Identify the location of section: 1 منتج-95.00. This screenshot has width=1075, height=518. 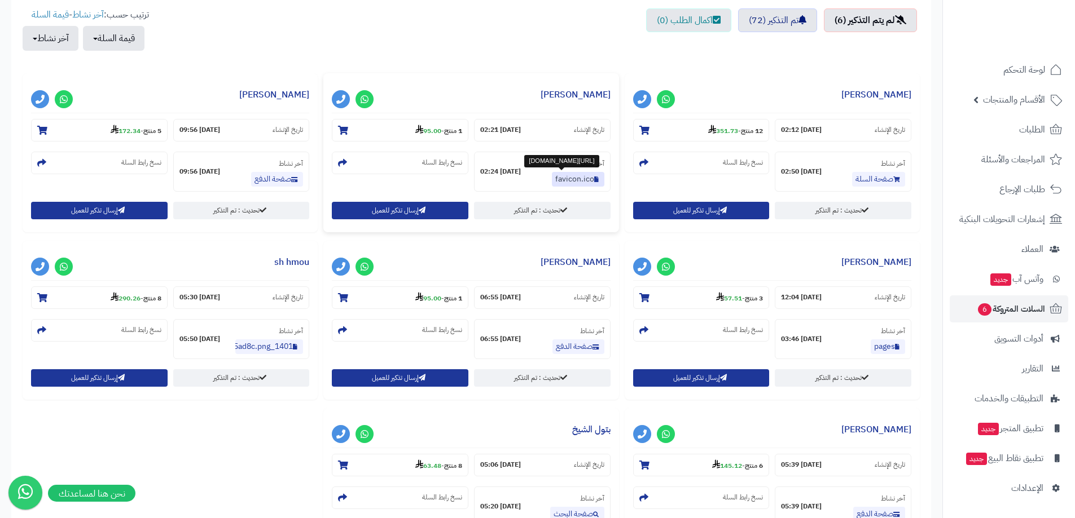
(400, 130).